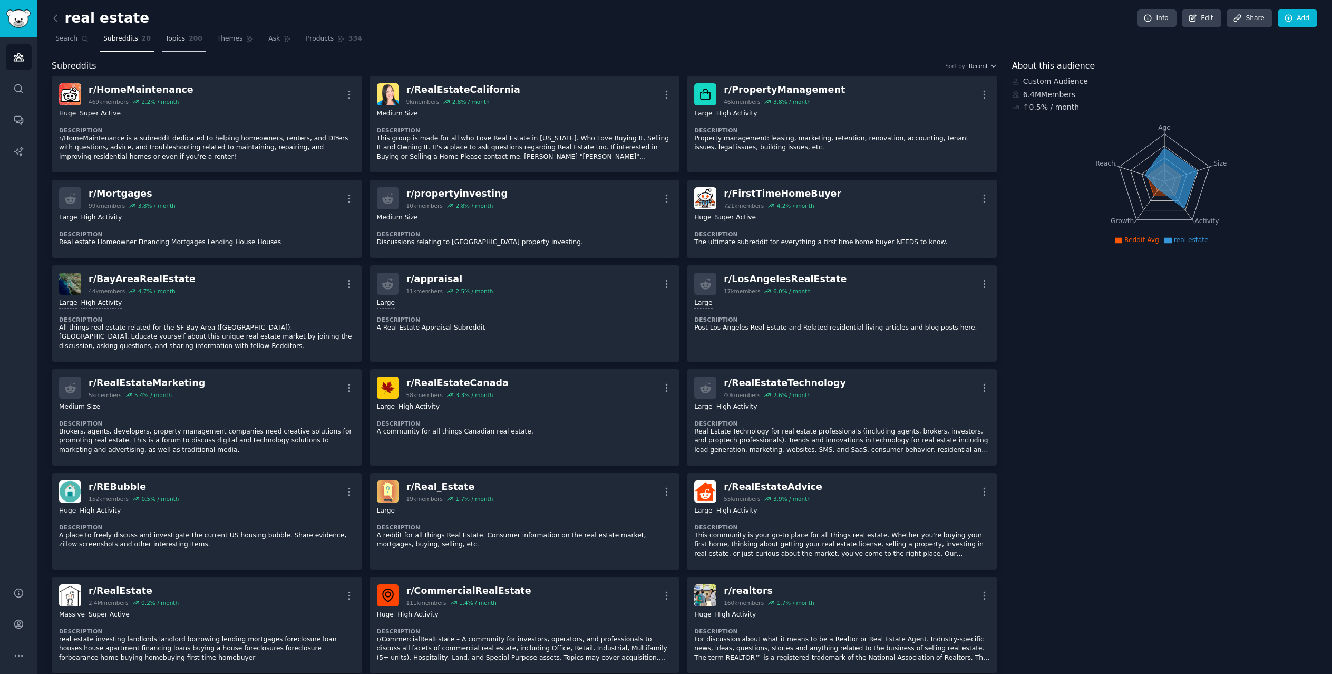  What do you see at coordinates (524, 313) in the screenshot?
I see `a: r/appraisal11kmembers2.5% / monthLargeDescriptionA Real Estate Appraisal Subreddit` at bounding box center [524, 313].